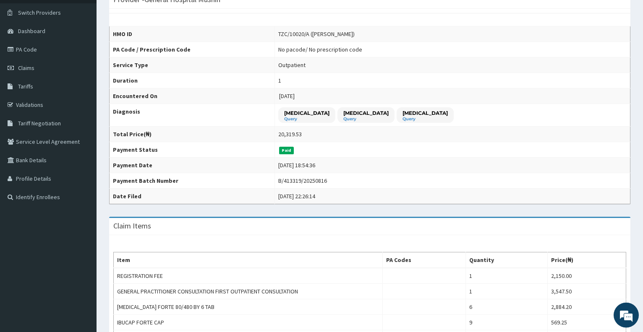  I want to click on td: 569.25, so click(586, 323).